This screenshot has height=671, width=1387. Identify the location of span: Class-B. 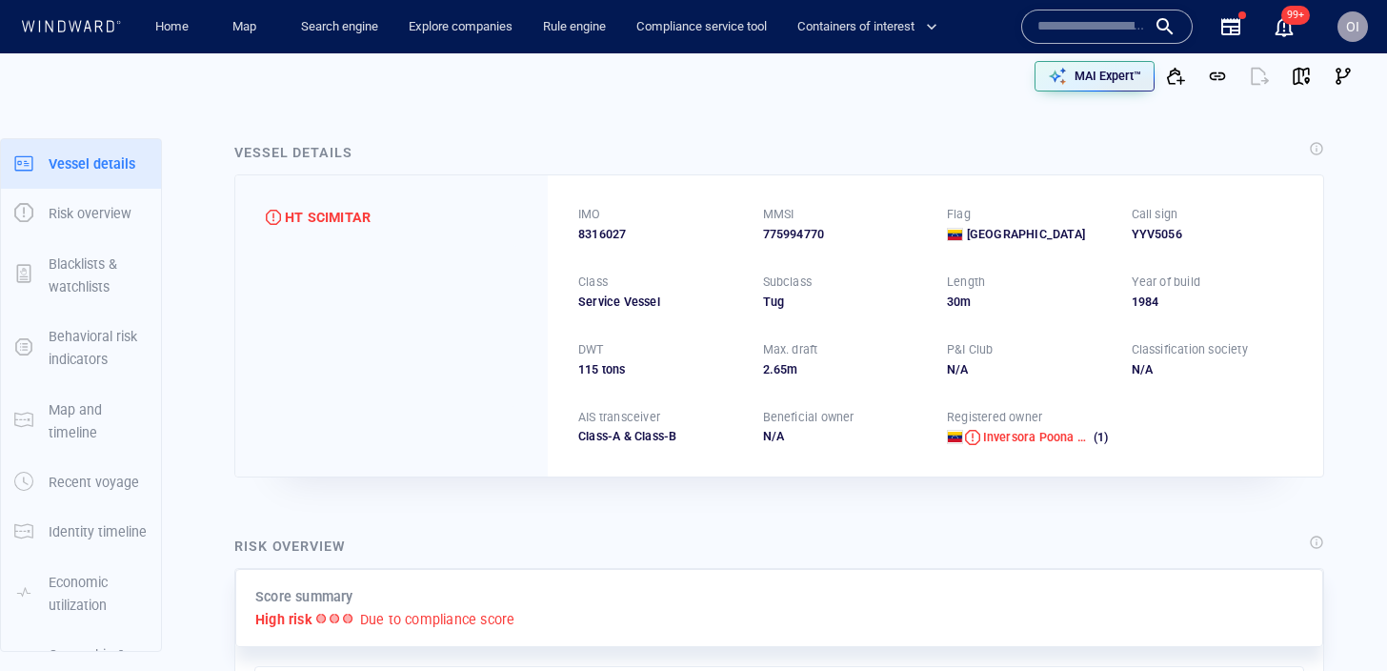
(648, 435).